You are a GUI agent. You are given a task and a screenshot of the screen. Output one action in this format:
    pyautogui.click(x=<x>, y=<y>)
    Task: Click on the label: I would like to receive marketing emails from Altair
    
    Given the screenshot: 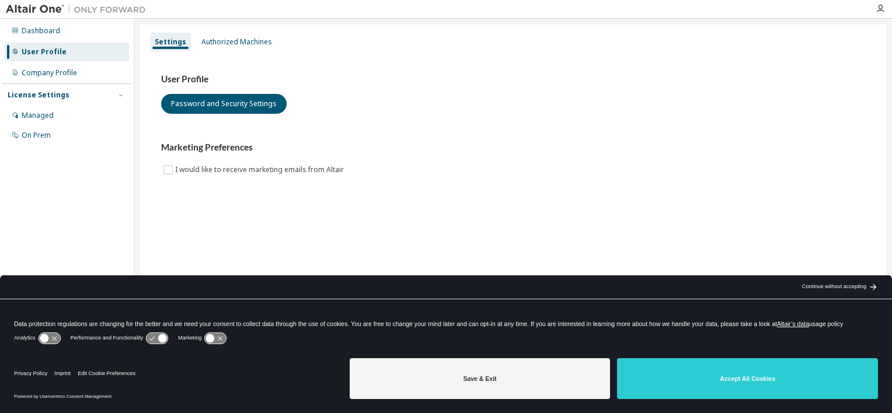 What is the action you would take?
    pyautogui.click(x=260, y=170)
    